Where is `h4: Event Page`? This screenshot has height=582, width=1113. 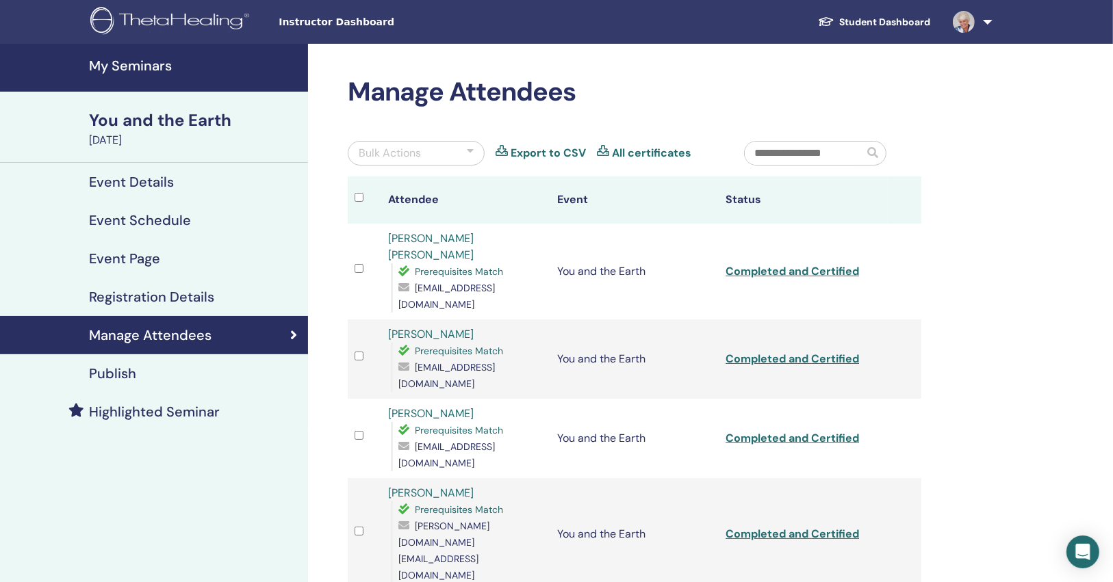
h4: Event Page is located at coordinates (125, 259).